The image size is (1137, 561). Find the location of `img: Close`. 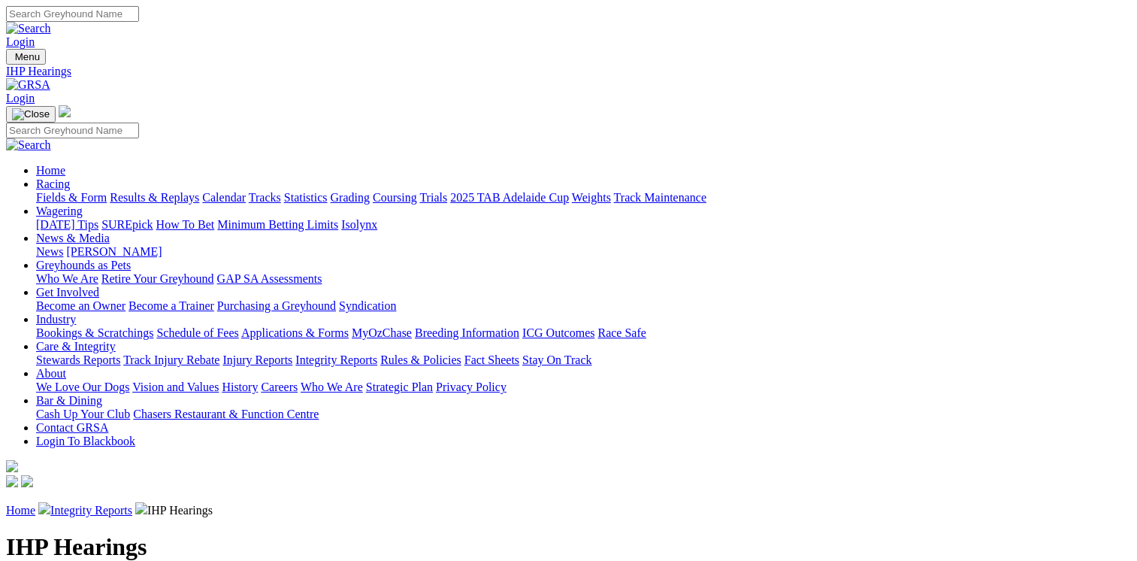

img: Close is located at coordinates (31, 114).